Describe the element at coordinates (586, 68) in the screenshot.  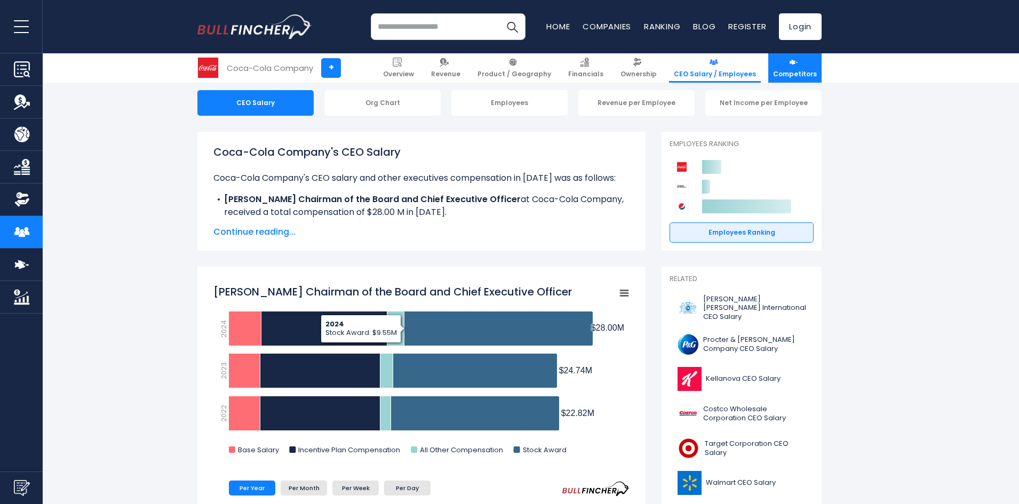
I see `a: Financials` at that location.